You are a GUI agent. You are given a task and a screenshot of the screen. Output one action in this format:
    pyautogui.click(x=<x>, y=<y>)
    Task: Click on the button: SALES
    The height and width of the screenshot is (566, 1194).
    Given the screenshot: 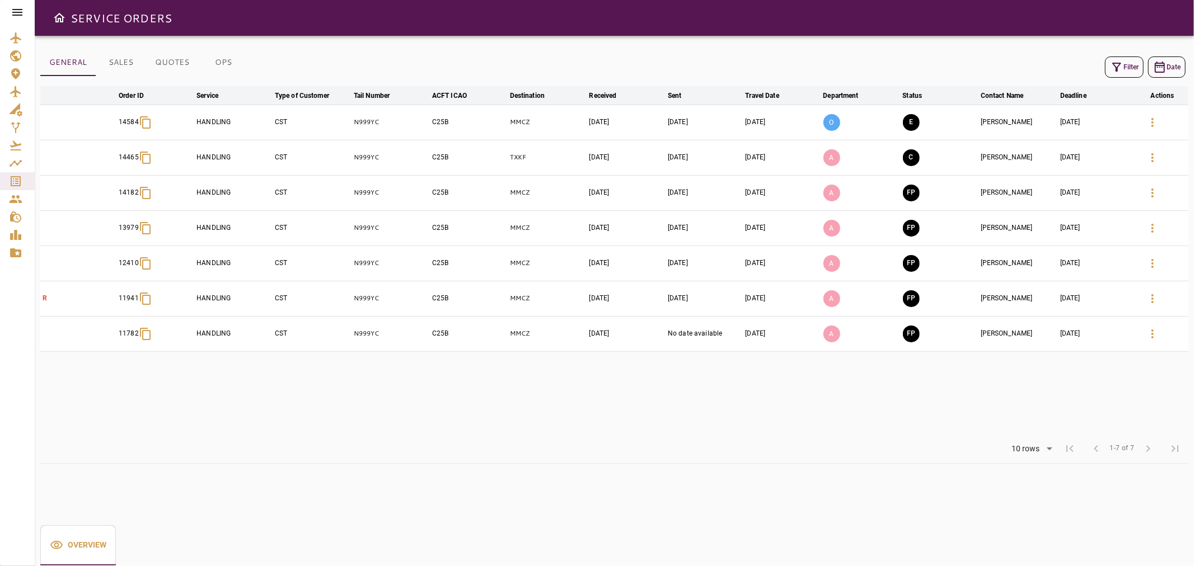 What is the action you would take?
    pyautogui.click(x=121, y=63)
    